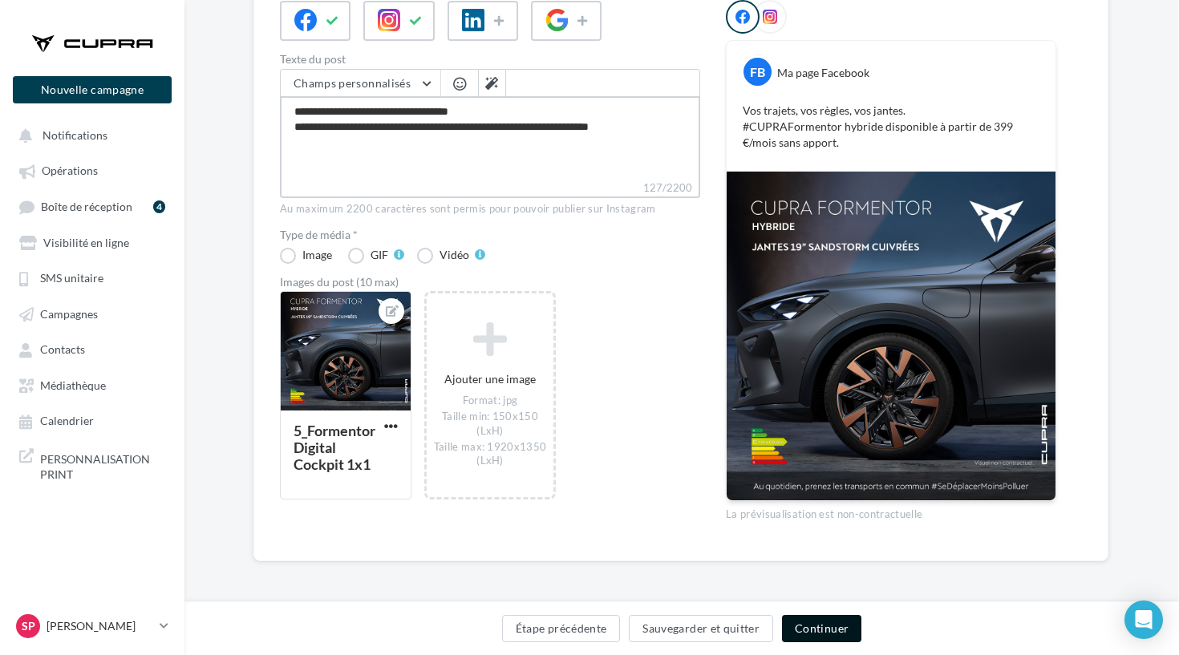  I want to click on span: Visibilité en ligne, so click(86, 242).